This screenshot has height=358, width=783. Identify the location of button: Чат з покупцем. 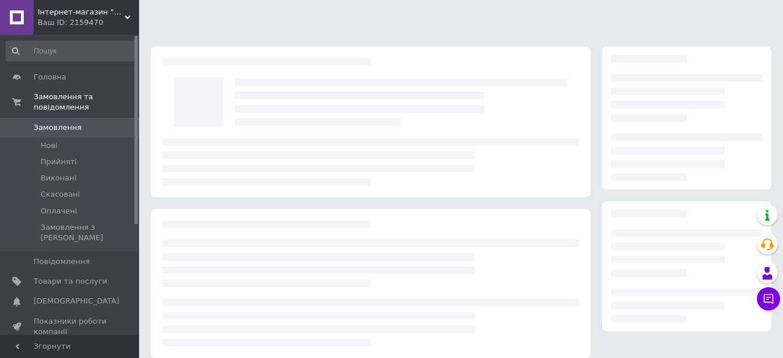
(768, 298).